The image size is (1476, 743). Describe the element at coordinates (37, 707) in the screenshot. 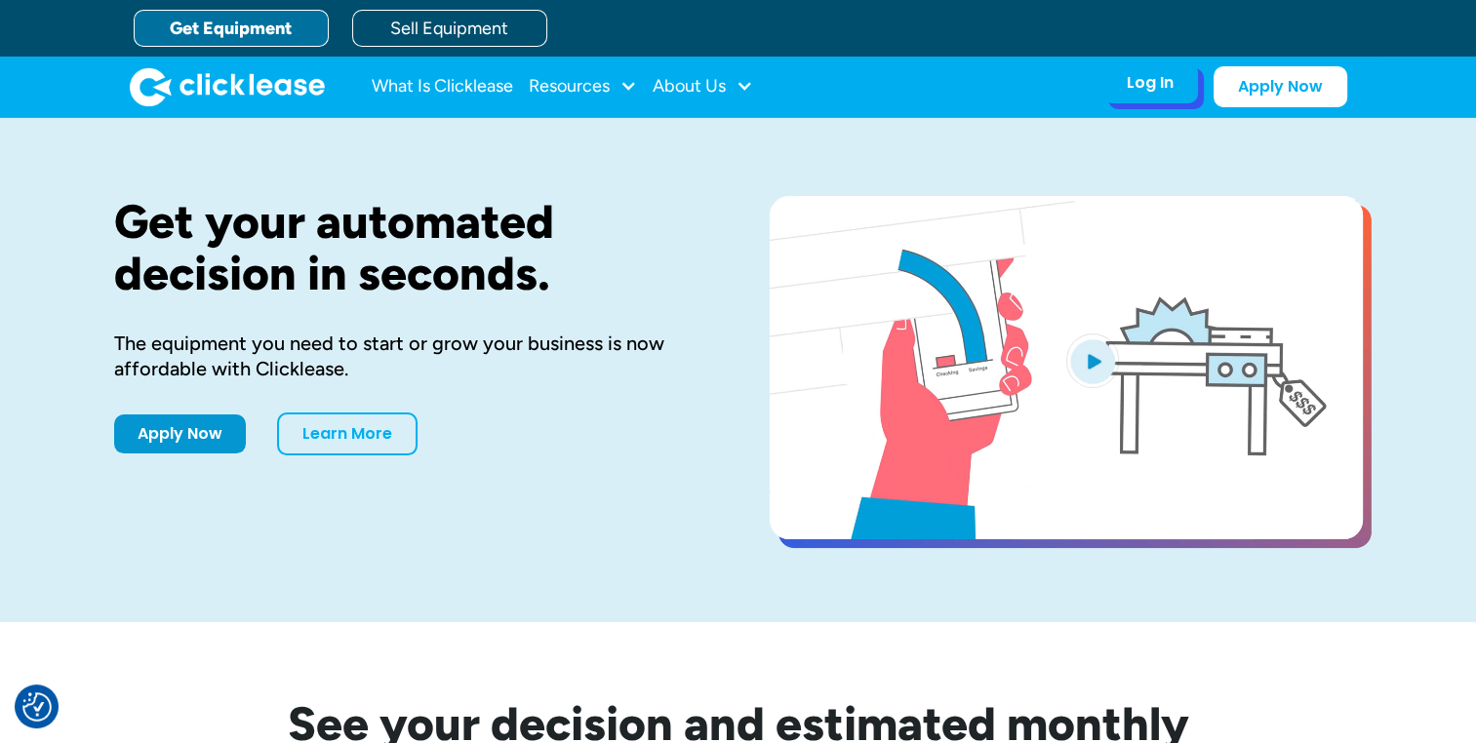

I see `img: Revisit consent button` at that location.